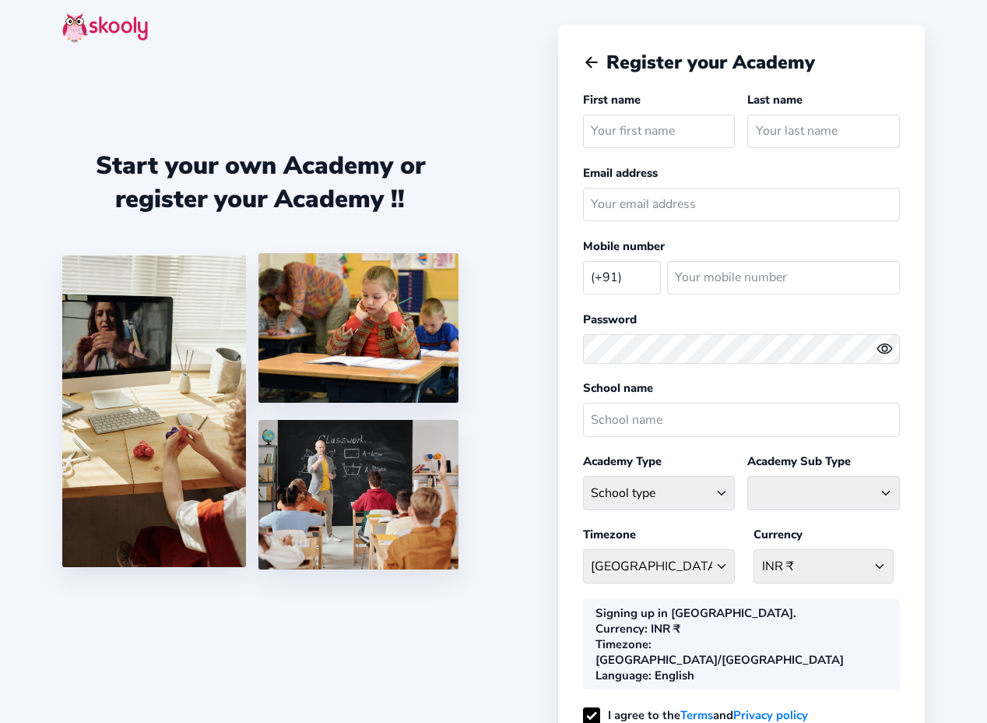  What do you see at coordinates (622, 461) in the screenshot?
I see `label: Academy Type` at bounding box center [622, 461].